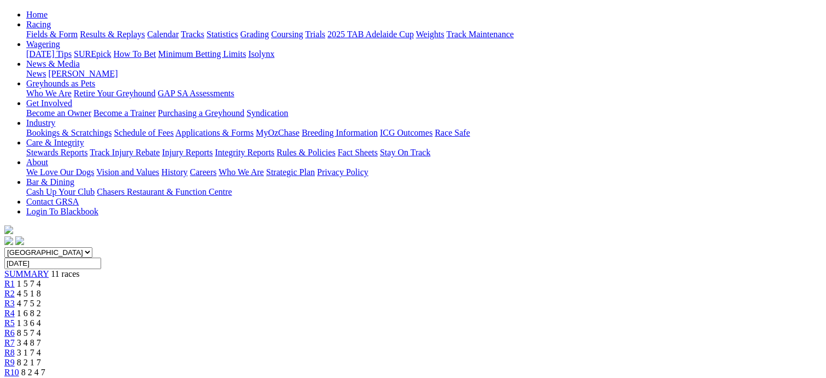 The image size is (826, 378). Describe the element at coordinates (60, 172) in the screenshot. I see `a: We Love Our Dogs` at that location.